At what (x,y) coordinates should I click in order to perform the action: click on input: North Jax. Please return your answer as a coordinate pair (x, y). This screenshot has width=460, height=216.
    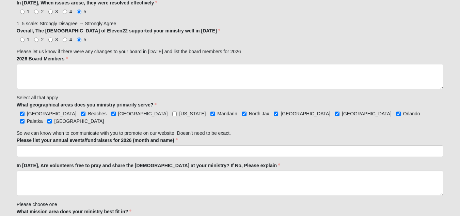
    Looking at the image, I should click on (244, 113).